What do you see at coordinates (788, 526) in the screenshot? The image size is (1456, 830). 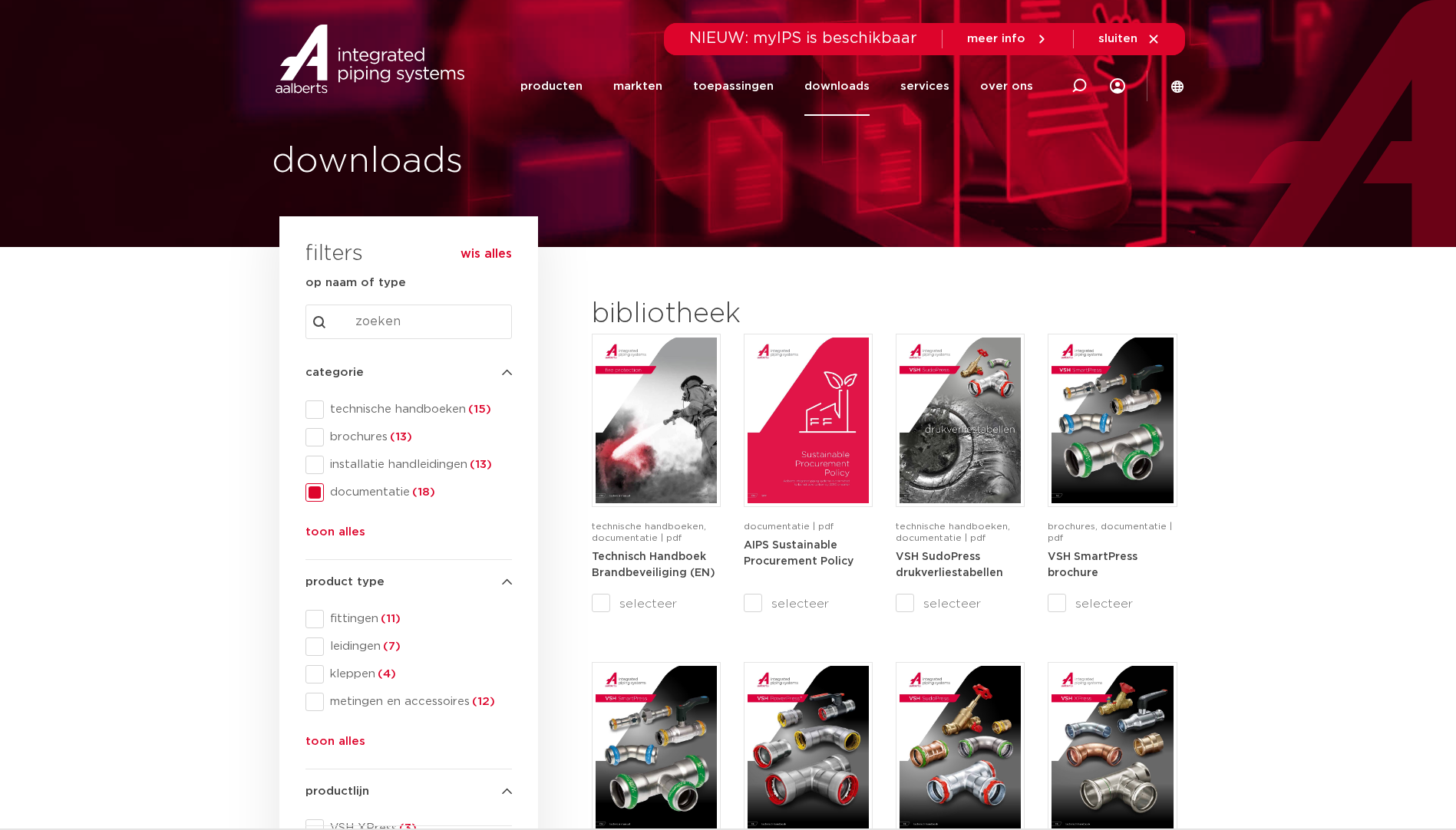 I see `span: documentatie | pdf` at bounding box center [788, 526].